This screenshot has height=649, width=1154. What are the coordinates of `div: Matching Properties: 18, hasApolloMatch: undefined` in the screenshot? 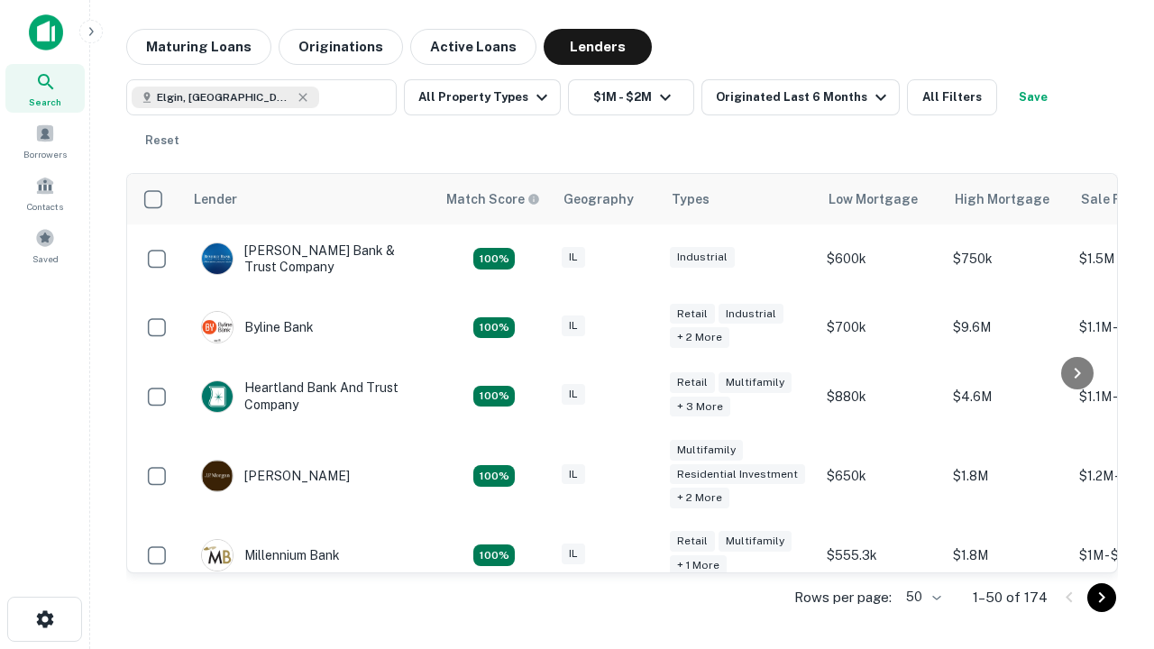 It's located at (494, 328).